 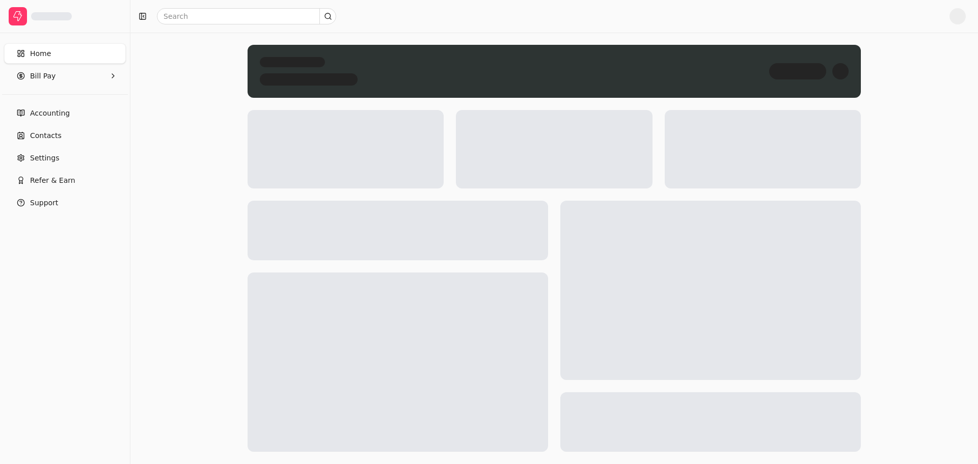 What do you see at coordinates (65, 203) in the screenshot?
I see `button: Support` at bounding box center [65, 203].